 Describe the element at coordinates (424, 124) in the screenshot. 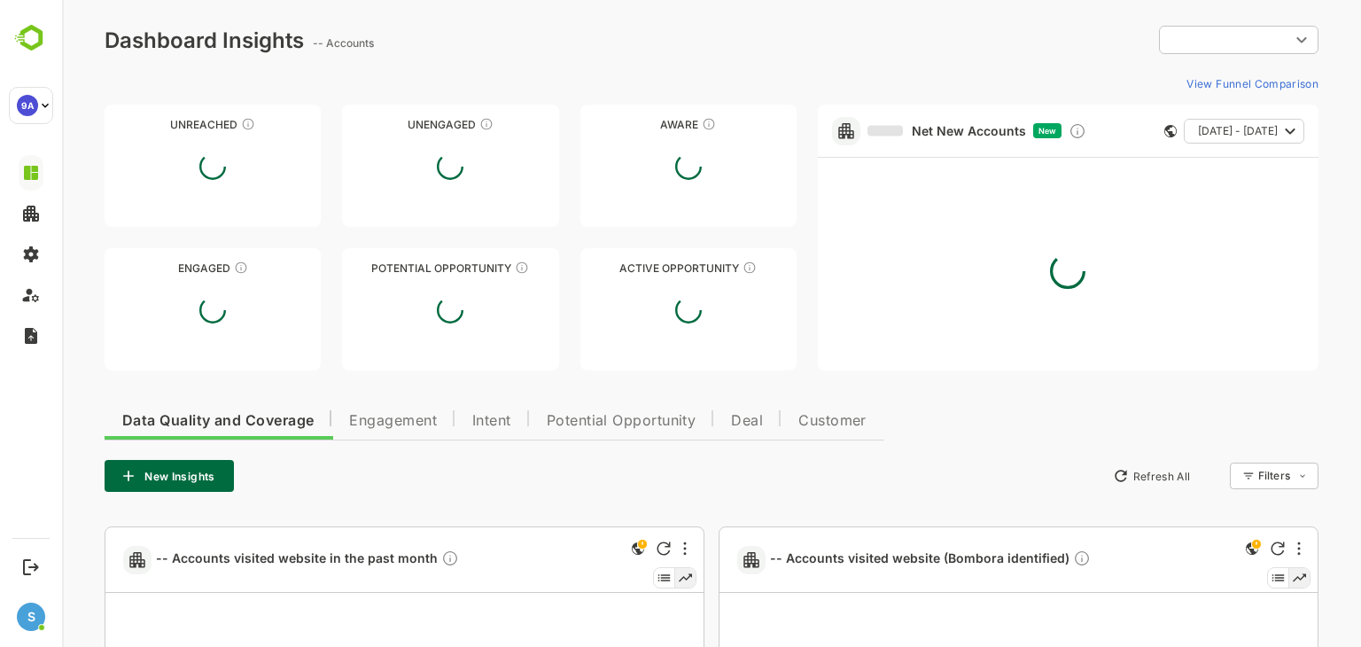

I see `div: These accounts have not shown enough engagement and need nurturing` at that location.